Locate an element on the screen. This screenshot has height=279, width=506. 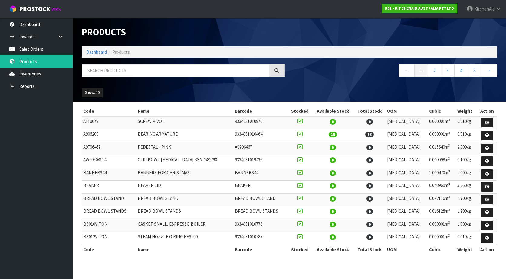
td: 1.000kg is located at coordinates (466, 174).